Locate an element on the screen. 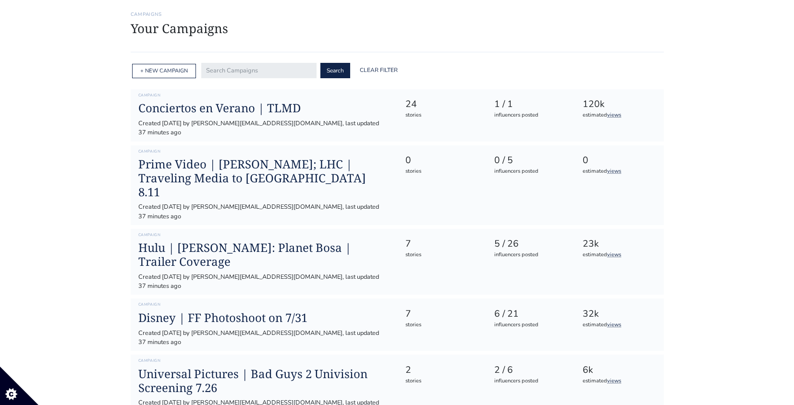 This screenshot has width=794, height=405. h1: Universal Pictures | Bad Guys 2 Univision Screening 7.26 is located at coordinates (264, 381).